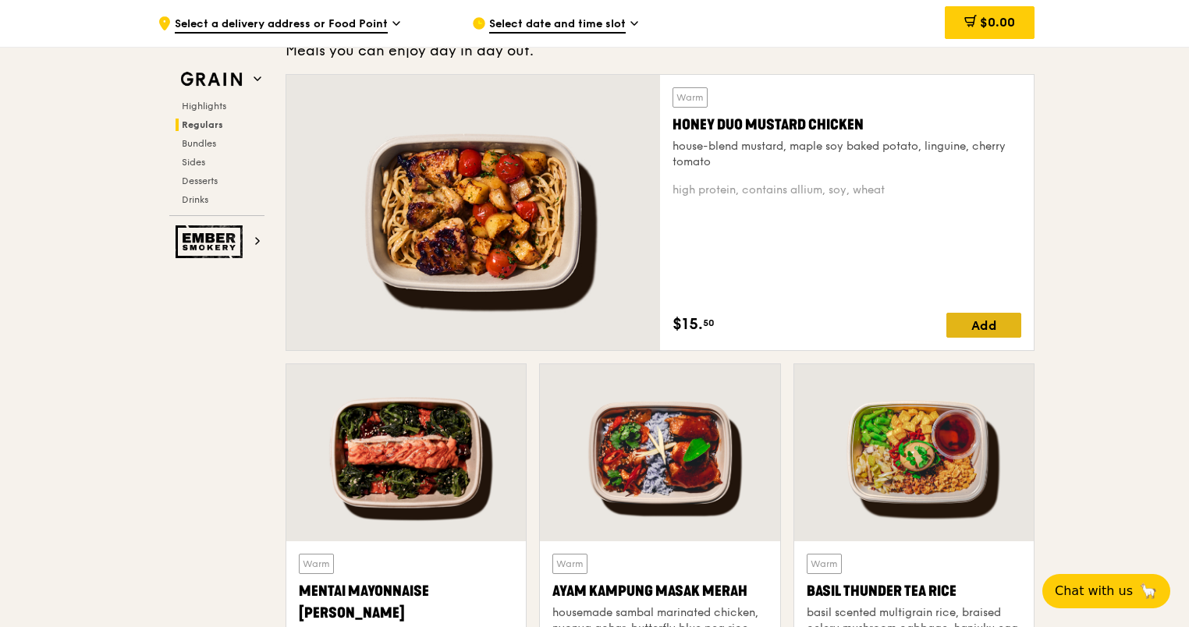 Image resolution: width=1189 pixels, height=627 pixels. Describe the element at coordinates (1094, 591) in the screenshot. I see `span: Chat with us` at that location.